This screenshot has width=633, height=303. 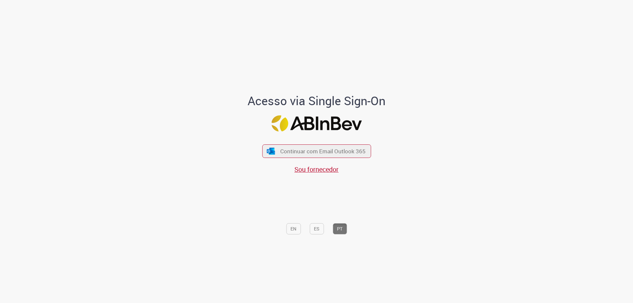 I want to click on a: Sou fornecedor, so click(x=317, y=169).